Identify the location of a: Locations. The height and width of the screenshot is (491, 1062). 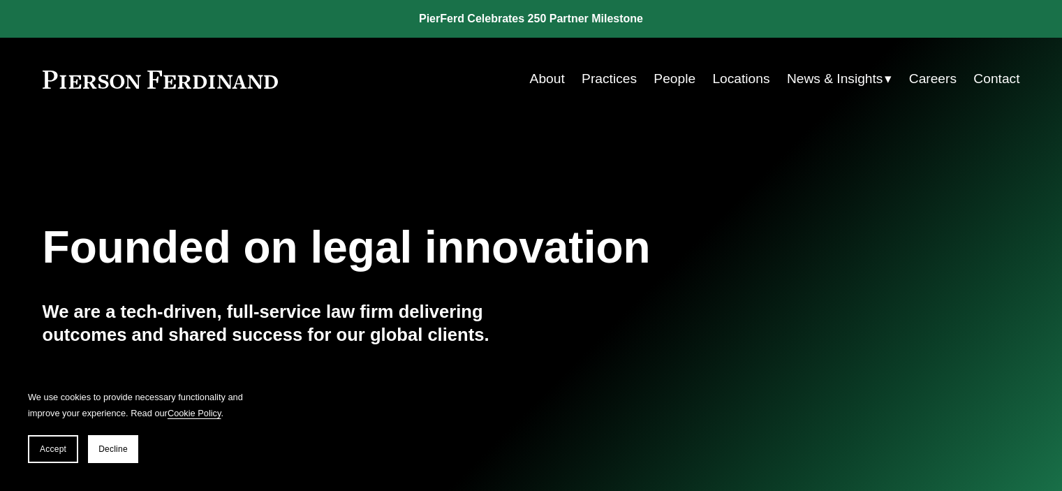
(741, 79).